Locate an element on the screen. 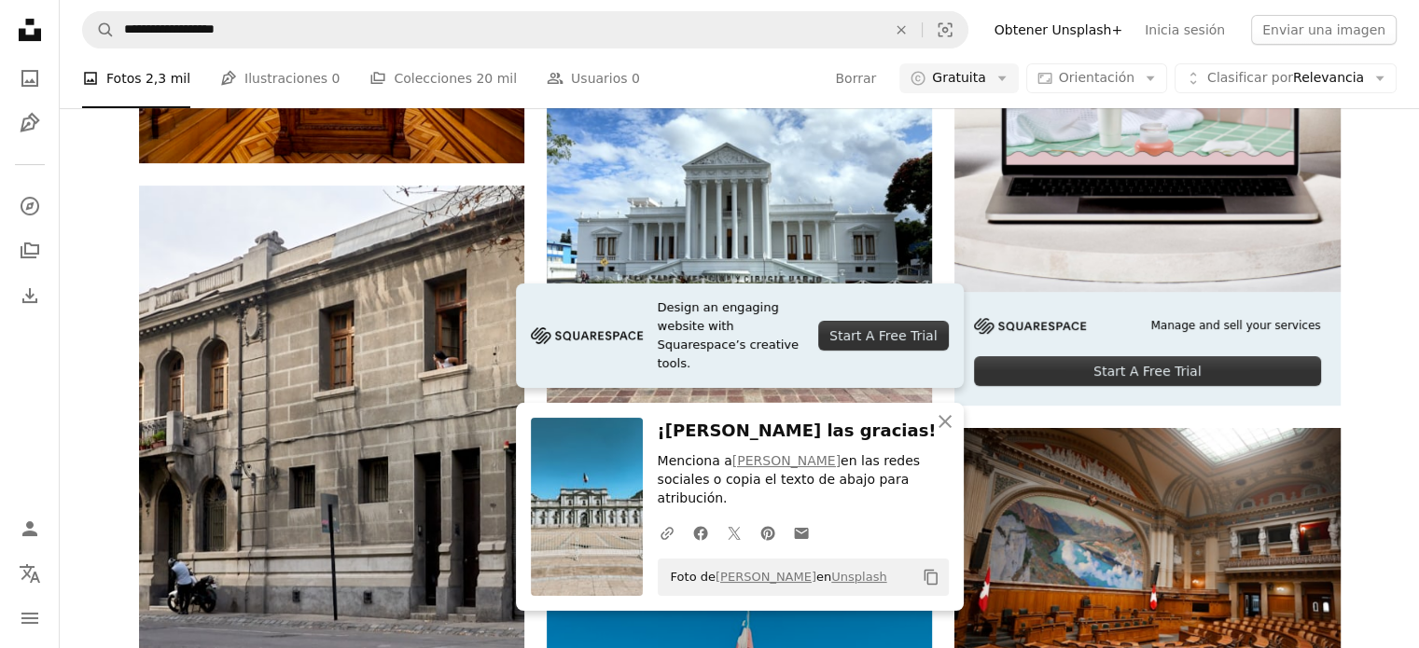 This screenshot has height=648, width=1419. button: Búsqueda visual is located at coordinates (945, 30).